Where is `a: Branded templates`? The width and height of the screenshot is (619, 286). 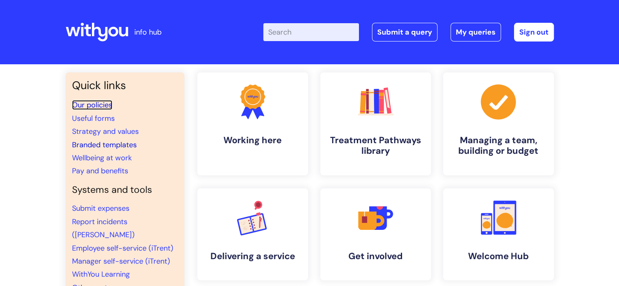 a: Branded templates is located at coordinates (104, 145).